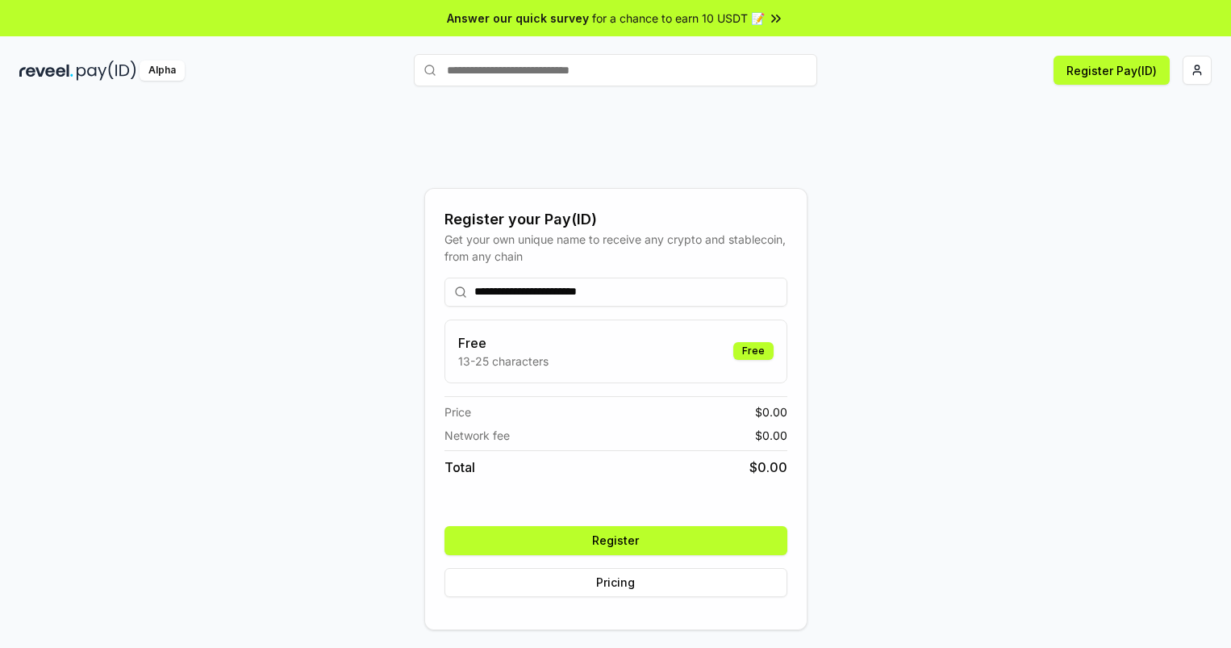 The height and width of the screenshot is (648, 1231). What do you see at coordinates (503, 361) in the screenshot?
I see `p: 13-25 characters` at bounding box center [503, 361].